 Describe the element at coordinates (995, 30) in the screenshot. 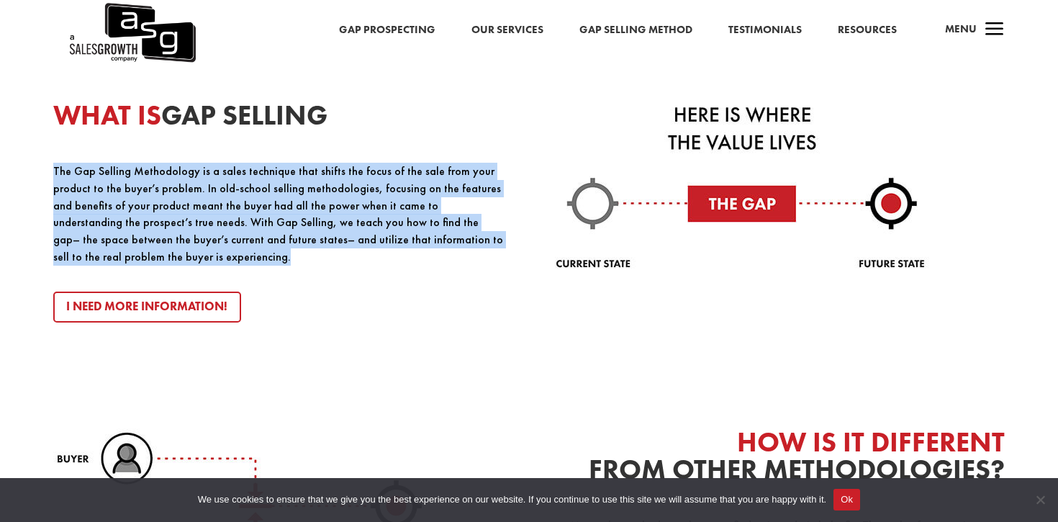

I see `span: a` at that location.